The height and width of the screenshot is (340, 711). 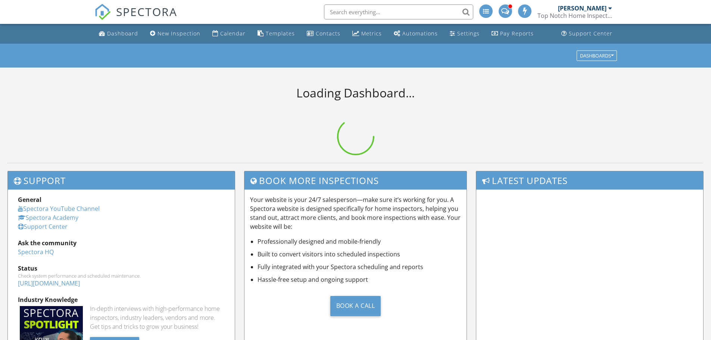 I want to click on div: Dashboards, so click(x=597, y=56).